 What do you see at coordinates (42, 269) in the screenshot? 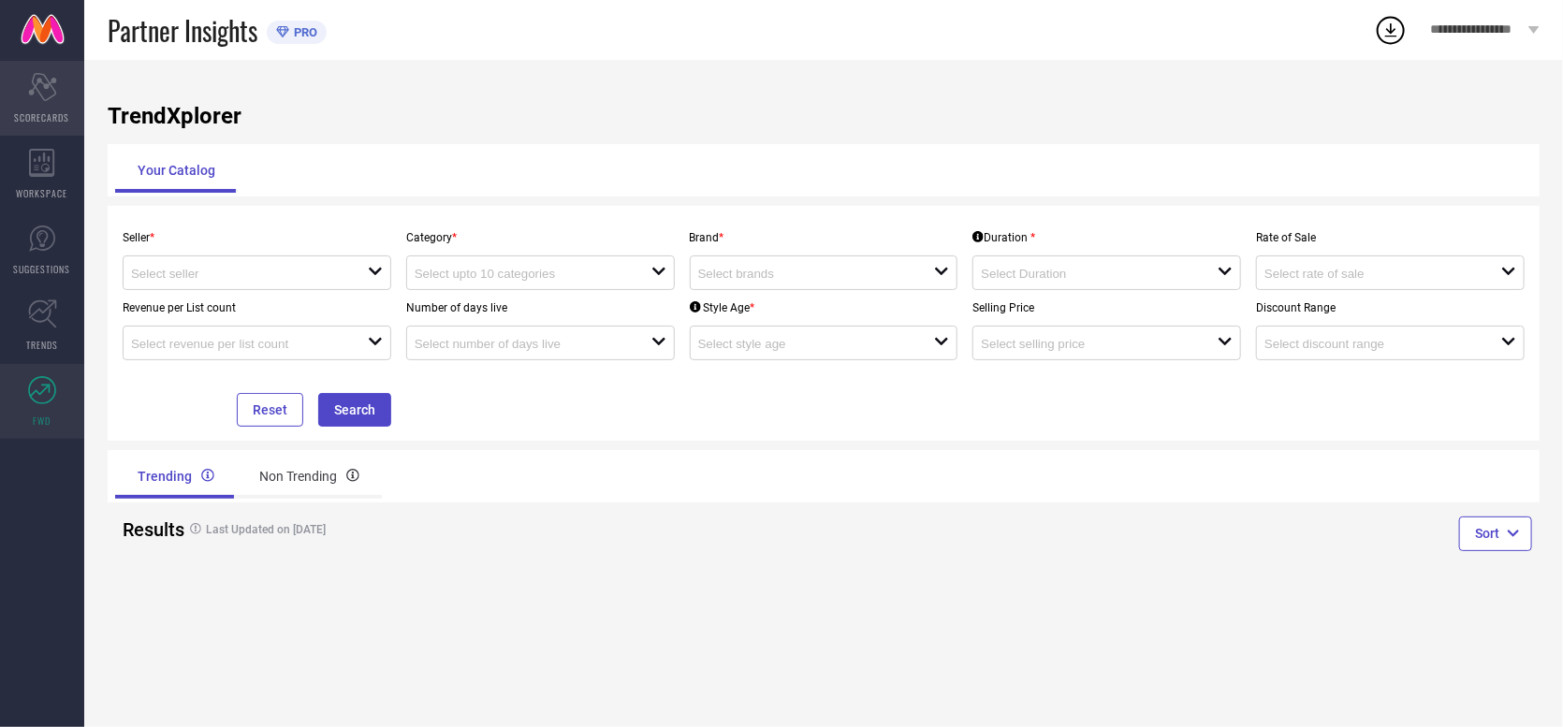
I see `span: SUGGESTIONS` at bounding box center [42, 269].